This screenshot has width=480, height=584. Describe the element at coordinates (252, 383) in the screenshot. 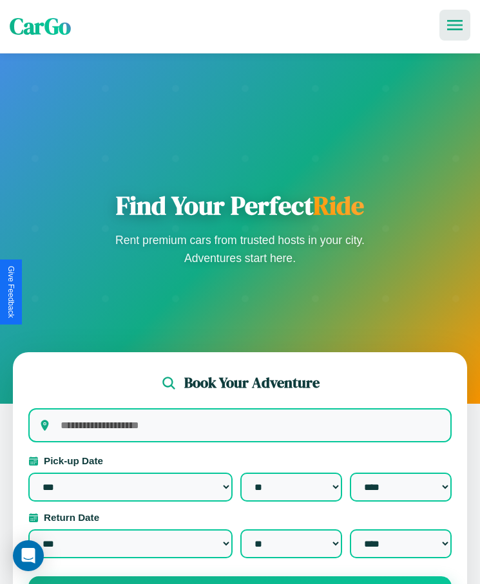

I see `h2: Book Your Adventure` at that location.